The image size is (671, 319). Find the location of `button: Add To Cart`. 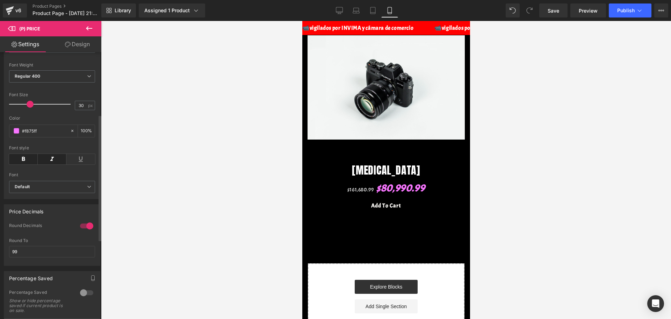

button: Add To Cart is located at coordinates (84, 185).